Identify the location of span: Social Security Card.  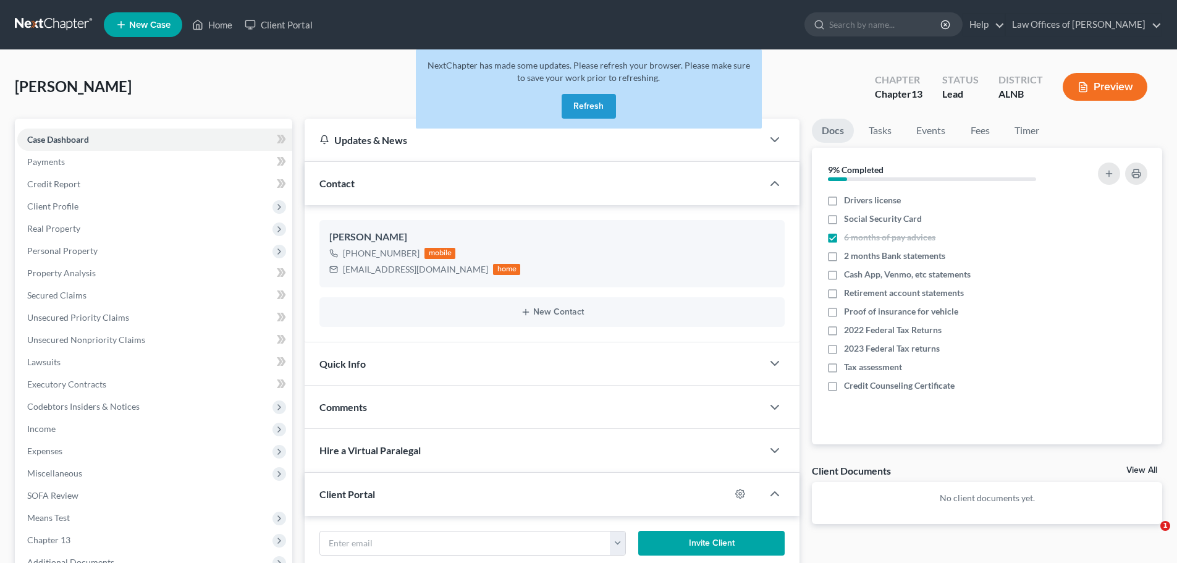
(883, 219).